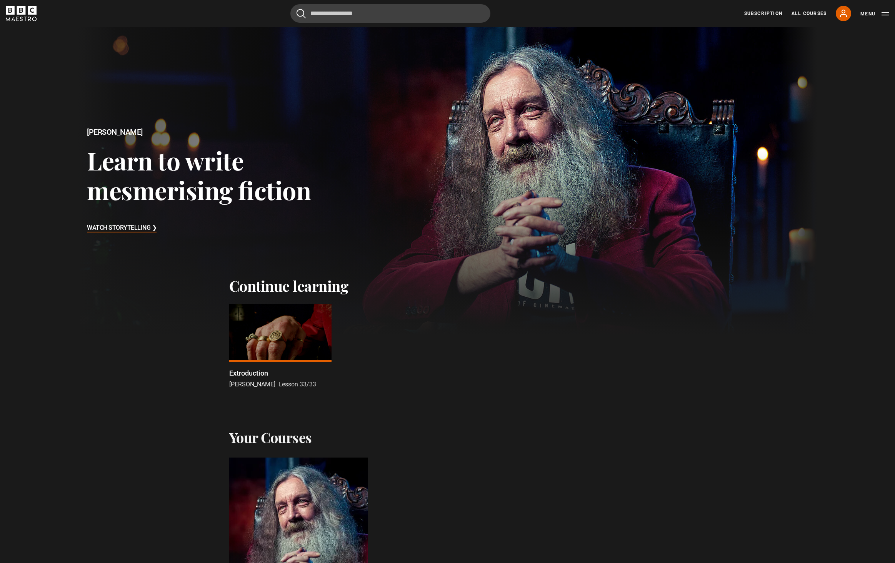  I want to click on button: Submit the search query, so click(301, 13).